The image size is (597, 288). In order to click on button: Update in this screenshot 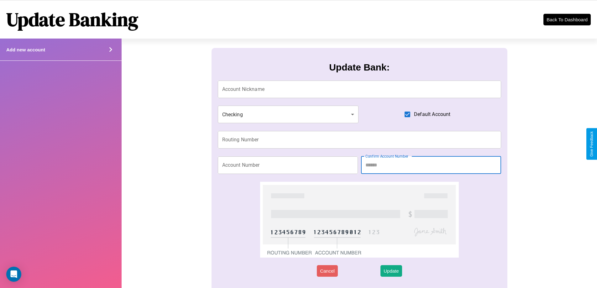, I will do `click(391, 271)`.